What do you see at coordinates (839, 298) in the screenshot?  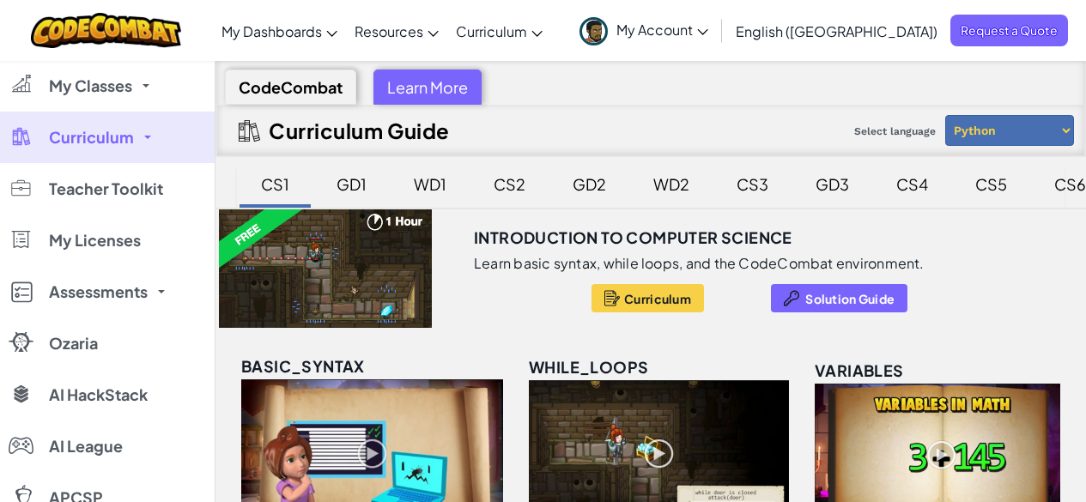 I see `button: Solution Guide` at bounding box center [839, 298].